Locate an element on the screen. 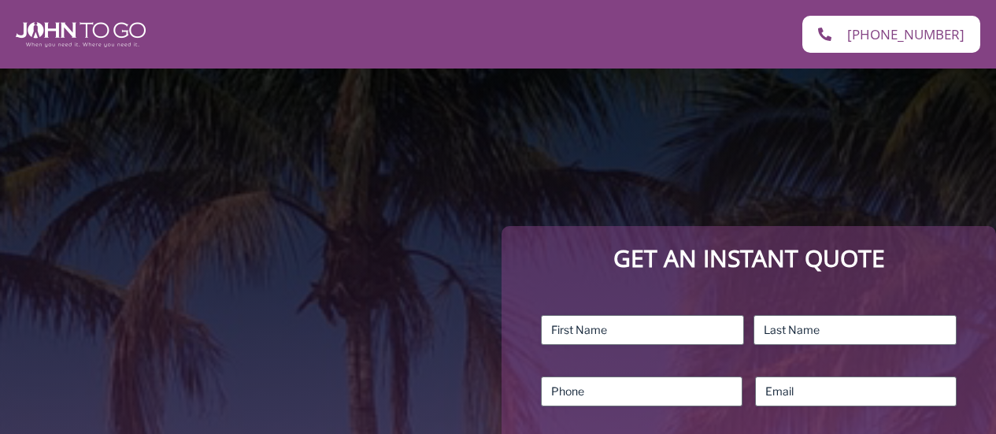 The width and height of the screenshot is (996, 434). input: Email is located at coordinates (856, 391).